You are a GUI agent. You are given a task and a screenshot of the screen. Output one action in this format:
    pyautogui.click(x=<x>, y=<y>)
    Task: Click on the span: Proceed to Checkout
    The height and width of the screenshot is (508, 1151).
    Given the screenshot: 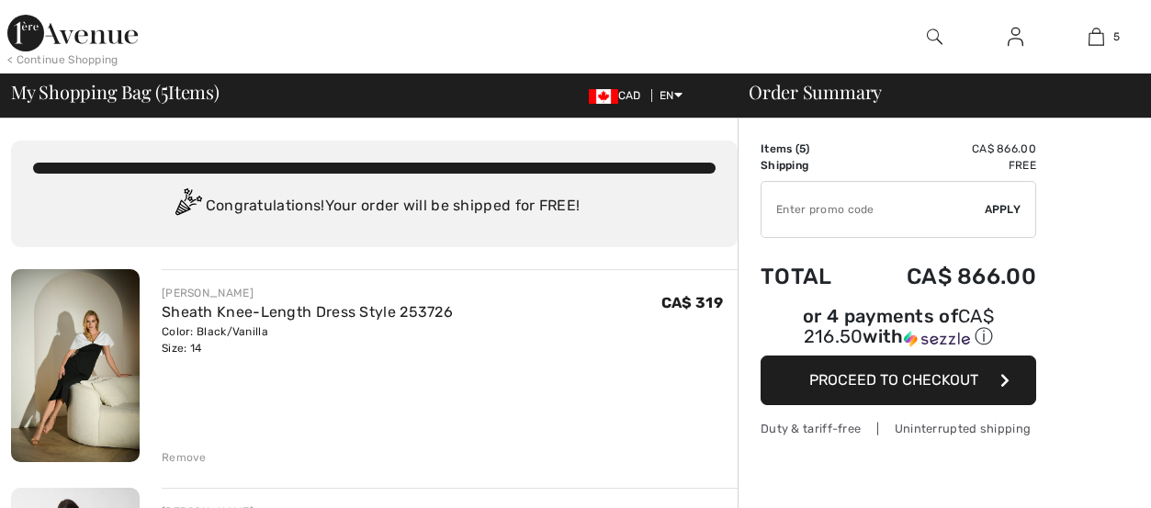 What is the action you would take?
    pyautogui.click(x=894, y=379)
    